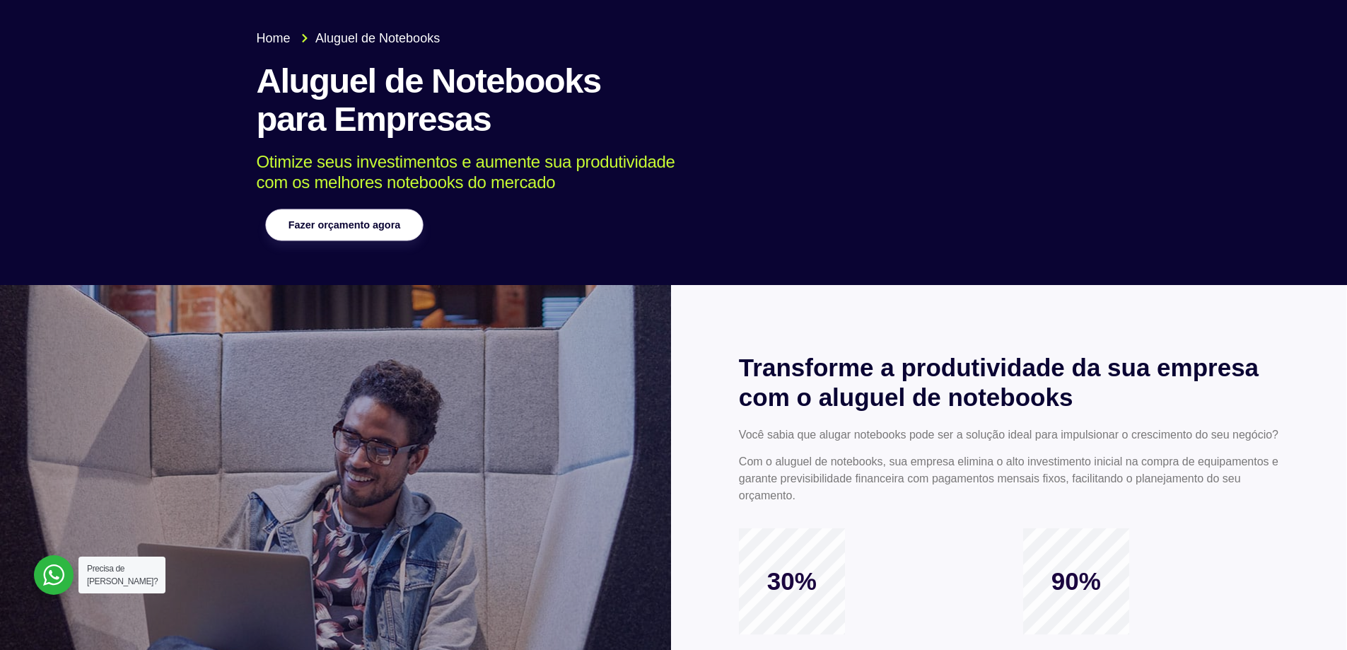 This screenshot has width=1347, height=650. Describe the element at coordinates (1009, 479) in the screenshot. I see `p: Com o aluguel de notebooks, sua empresa elimina o alto investimento inicial na compra de equipame...` at that location.